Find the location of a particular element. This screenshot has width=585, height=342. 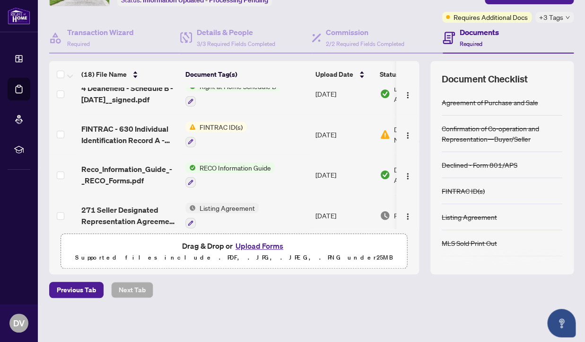

span: Upload Date is located at coordinates (334, 74).